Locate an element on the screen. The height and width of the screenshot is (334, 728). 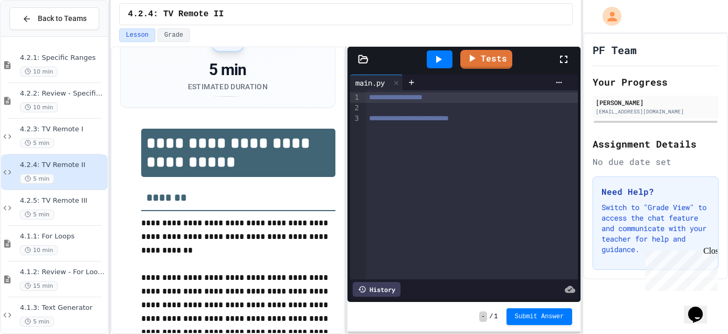
span: 4.1.3: Text Generator is located at coordinates (62, 308).